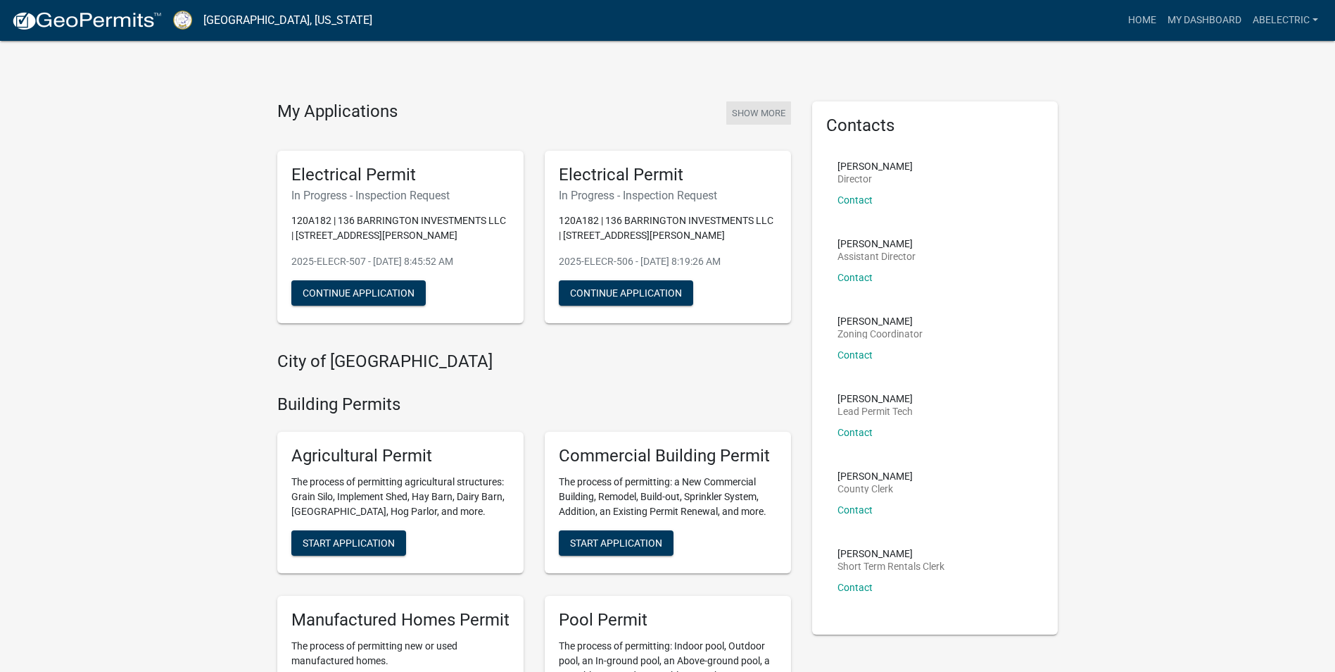 This screenshot has height=672, width=1335. What do you see at coordinates (876, 256) in the screenshot?
I see `p: Assistant Director` at bounding box center [876, 256].